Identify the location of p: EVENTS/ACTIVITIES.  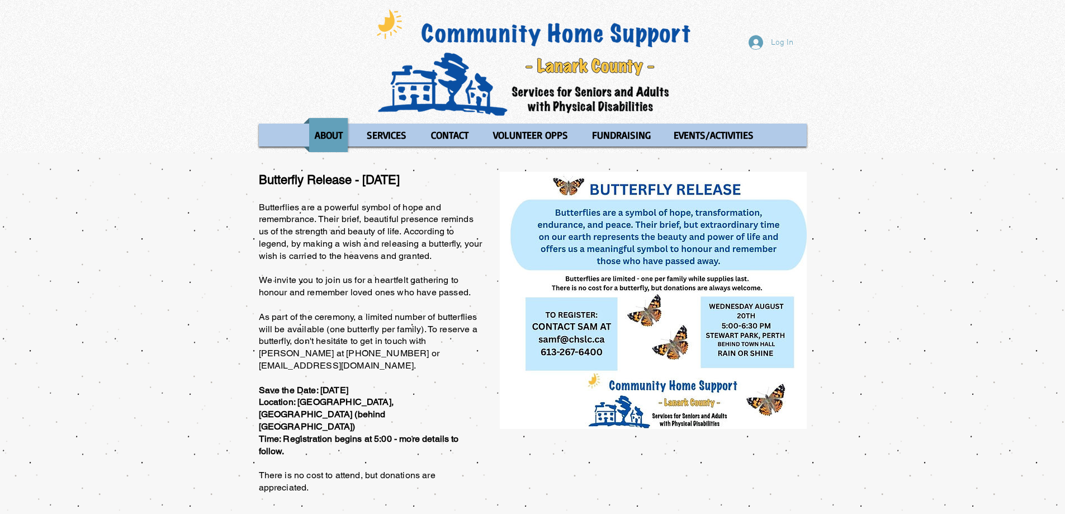
(714, 135).